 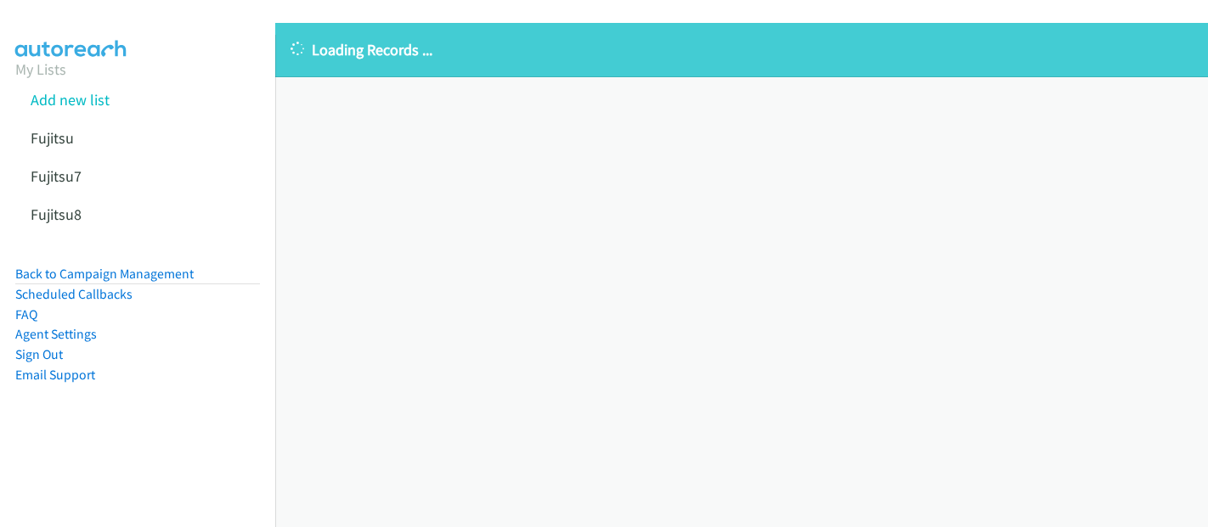 What do you see at coordinates (74, 294) in the screenshot?
I see `a: Scheduled Callbacks` at bounding box center [74, 294].